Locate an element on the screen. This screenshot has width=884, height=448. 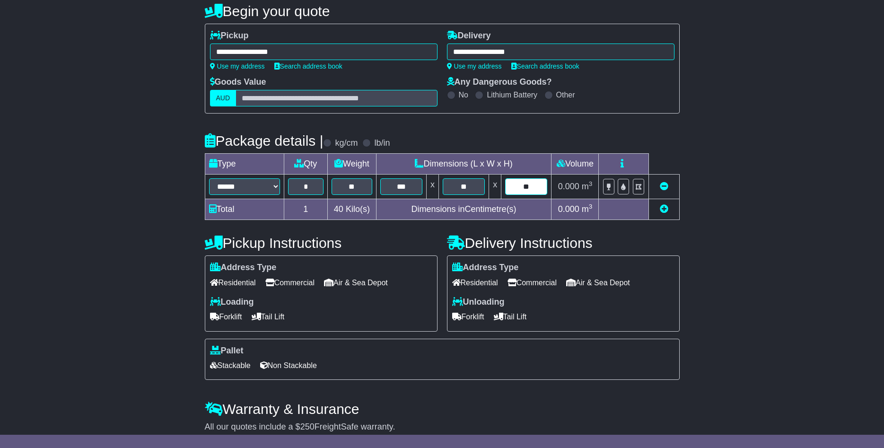
label: Delivery is located at coordinates (469, 36).